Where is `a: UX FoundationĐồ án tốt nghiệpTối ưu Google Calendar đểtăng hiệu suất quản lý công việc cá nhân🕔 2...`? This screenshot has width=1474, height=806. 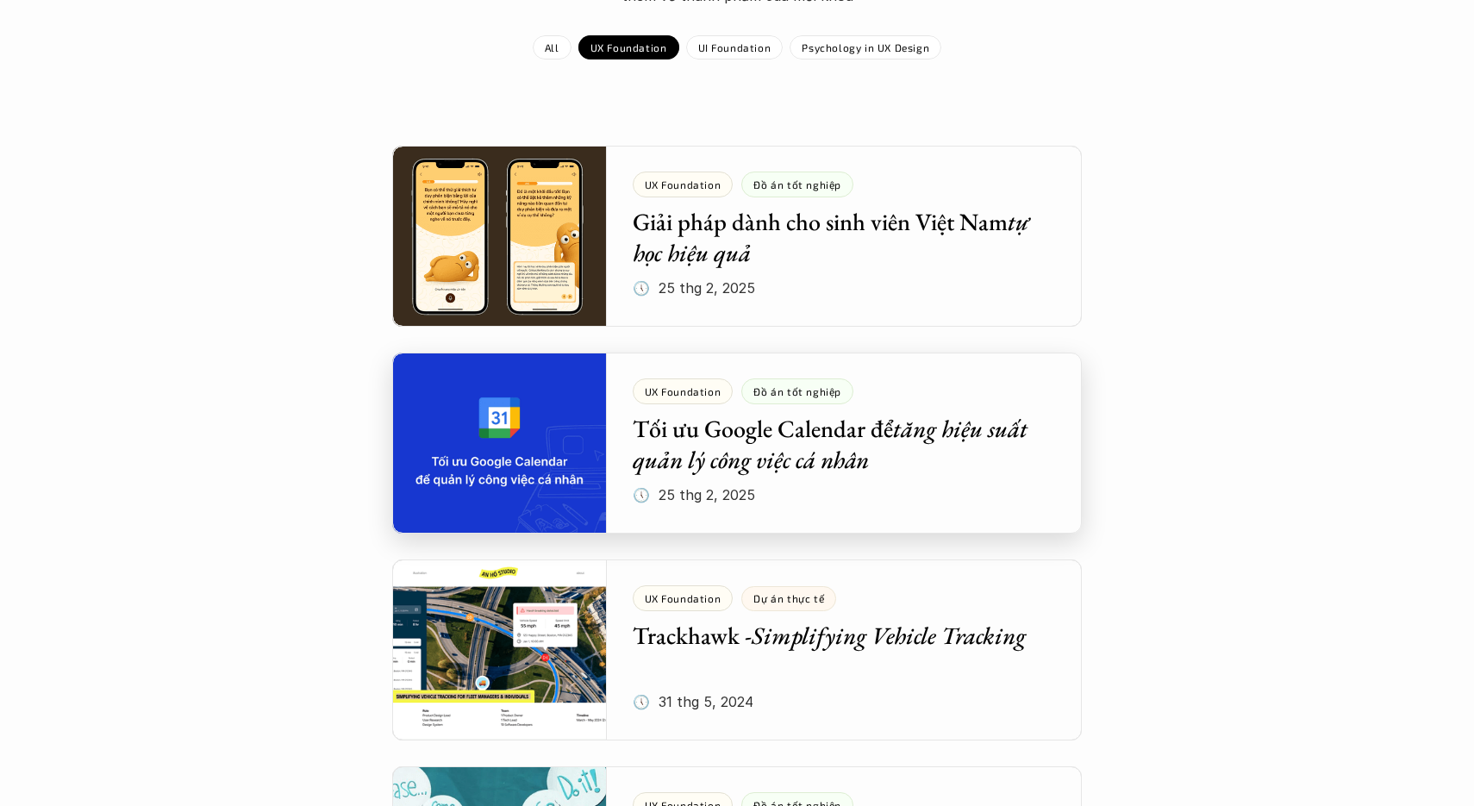 a: UX FoundationĐồ án tốt nghiệpTối ưu Google Calendar đểtăng hiệu suất quản lý công việc cá nhân🕔 2... is located at coordinates (737, 443).